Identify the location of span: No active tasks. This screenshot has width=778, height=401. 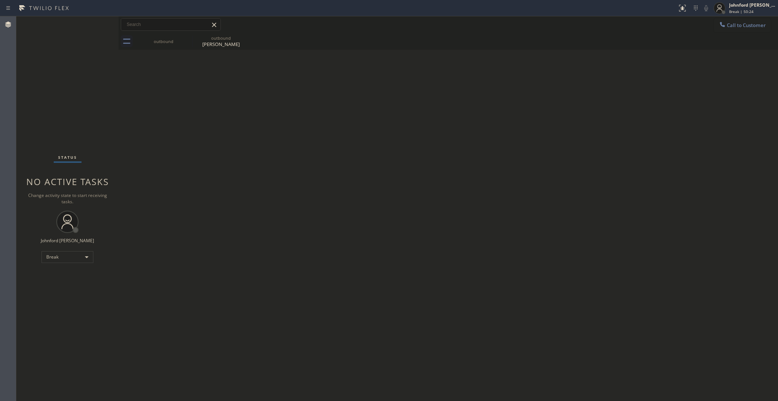
(67, 181).